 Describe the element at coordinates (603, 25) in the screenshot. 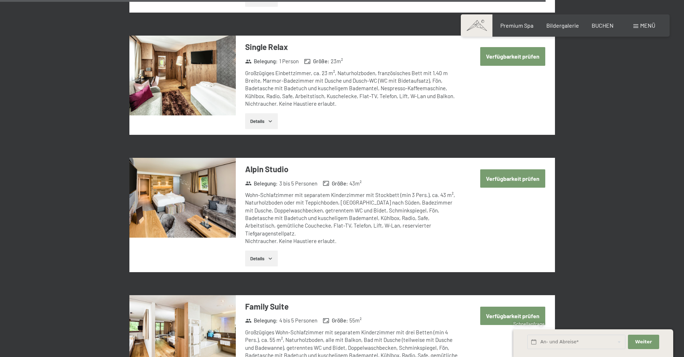

I see `a: BUCHEN` at that location.